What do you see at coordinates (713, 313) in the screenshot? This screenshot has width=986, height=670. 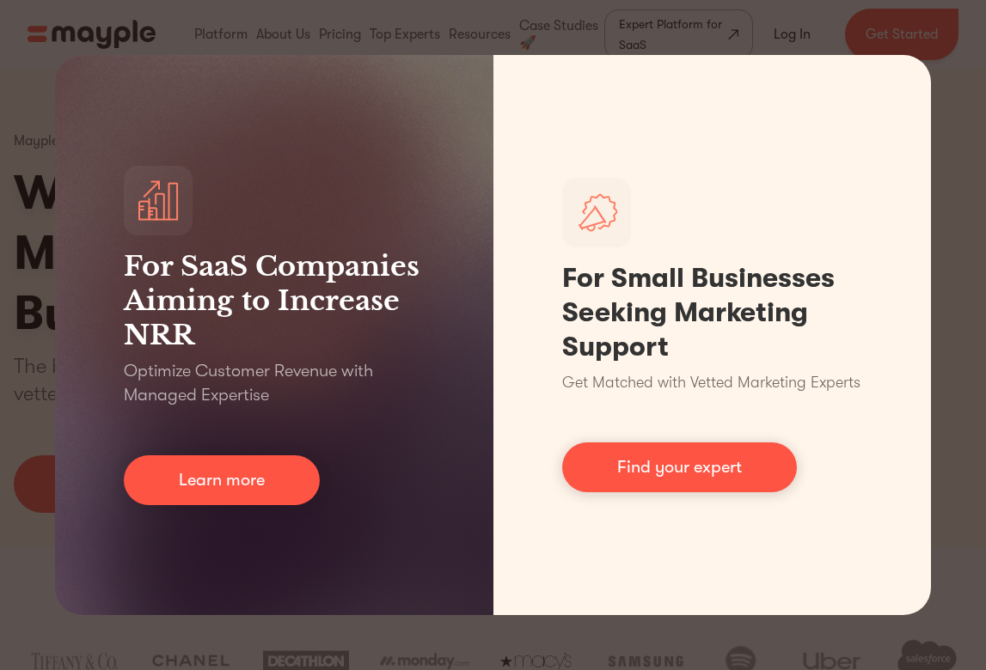 I see `h1: For Small Businesses Seeking Marketing Support` at bounding box center [713, 313].